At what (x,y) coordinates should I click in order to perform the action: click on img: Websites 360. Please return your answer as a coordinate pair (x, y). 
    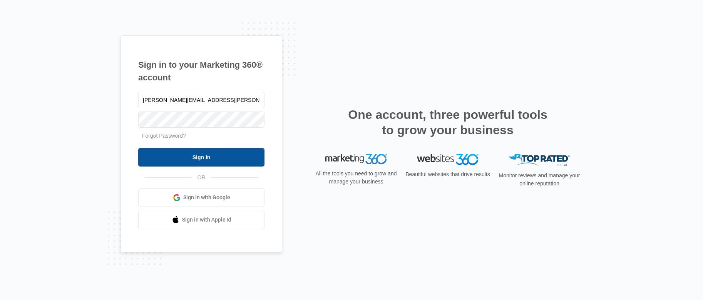
    Looking at the image, I should click on (448, 159).